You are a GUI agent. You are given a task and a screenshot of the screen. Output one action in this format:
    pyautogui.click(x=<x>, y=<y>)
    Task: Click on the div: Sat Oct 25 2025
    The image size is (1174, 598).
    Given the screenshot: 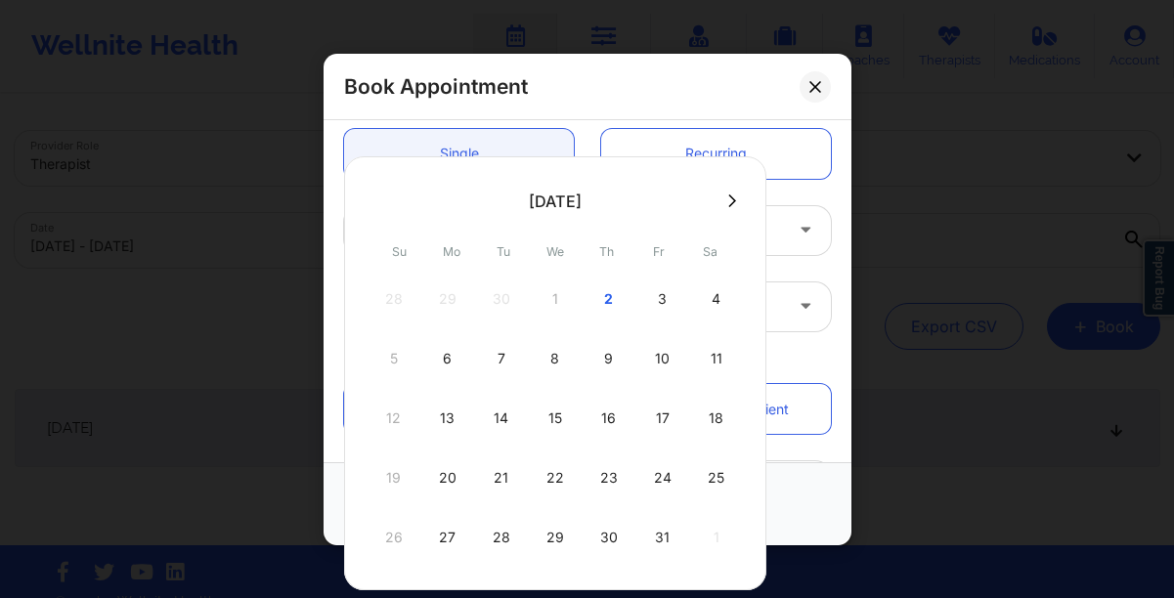 What is the action you would take?
    pyautogui.click(x=716, y=478)
    